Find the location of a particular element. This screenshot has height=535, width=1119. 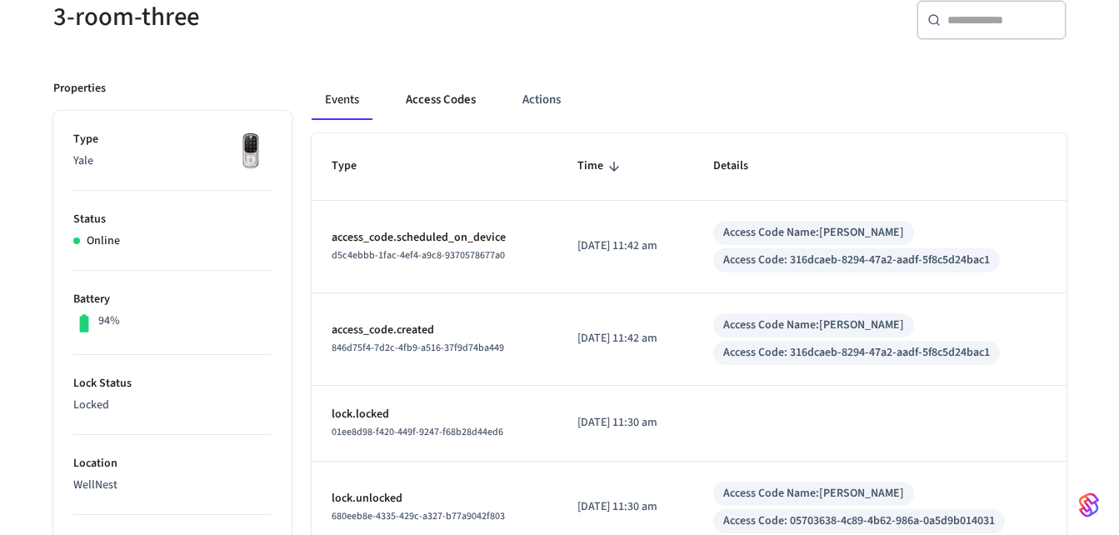

span: 01ee8d98-f420-449f-9247-f68b28d44ed6 is located at coordinates (418, 432).